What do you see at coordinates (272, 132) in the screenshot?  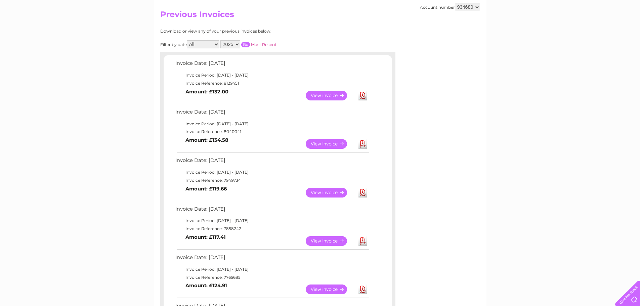 I see `td: Invoice Reference: 8040041` at bounding box center [272, 132].